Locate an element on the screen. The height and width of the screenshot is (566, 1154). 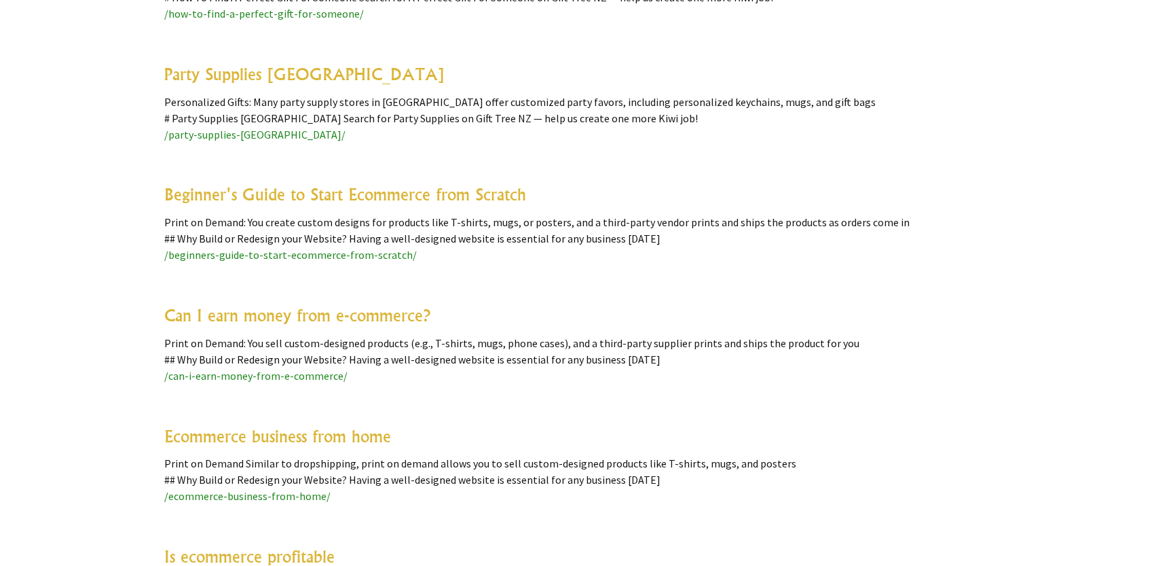
a: /ecommerce-business-from-home/ is located at coordinates (247, 496).